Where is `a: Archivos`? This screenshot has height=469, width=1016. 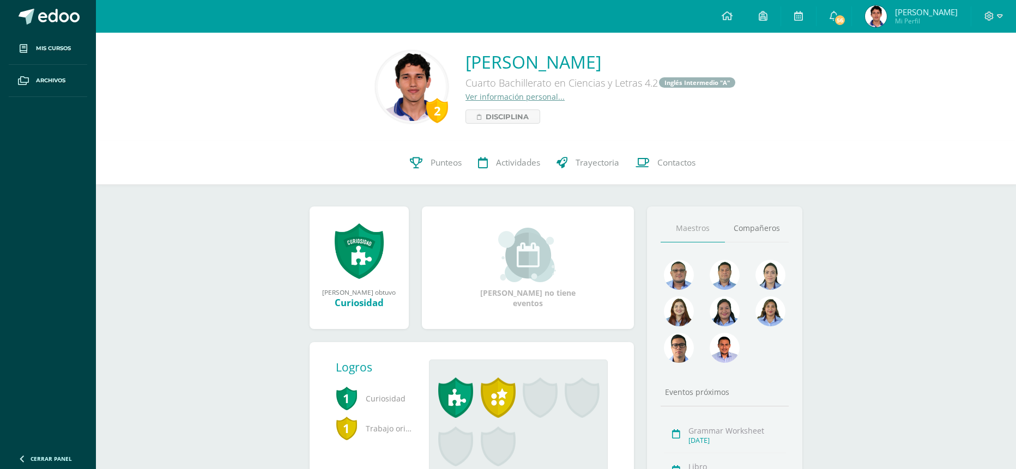
a: Archivos is located at coordinates (48, 81).